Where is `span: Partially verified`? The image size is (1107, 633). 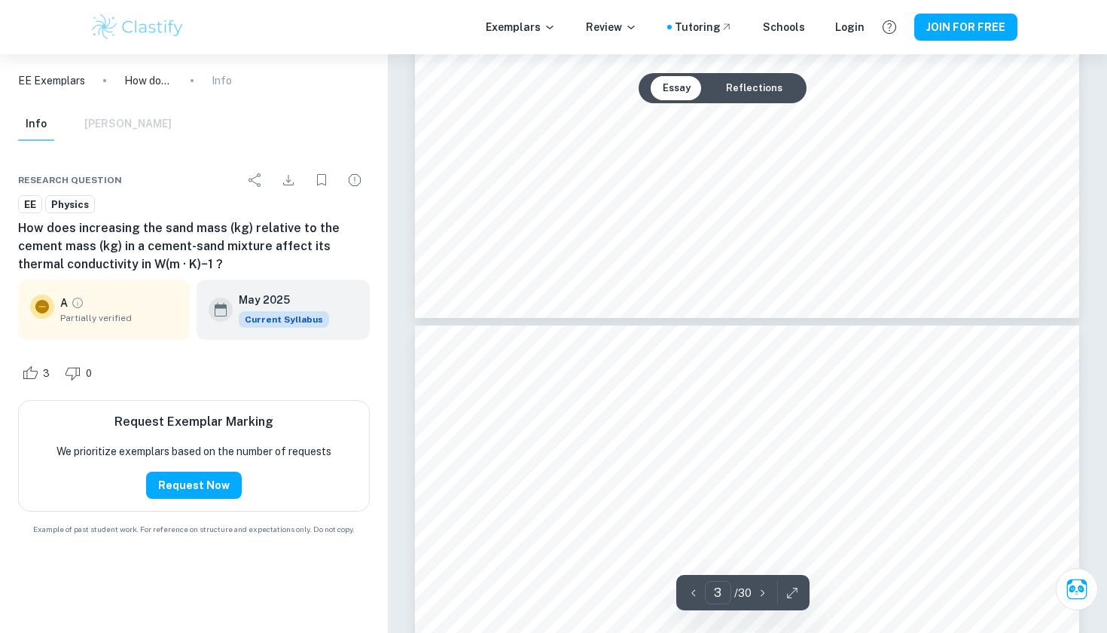 span: Partially verified is located at coordinates (119, 318).